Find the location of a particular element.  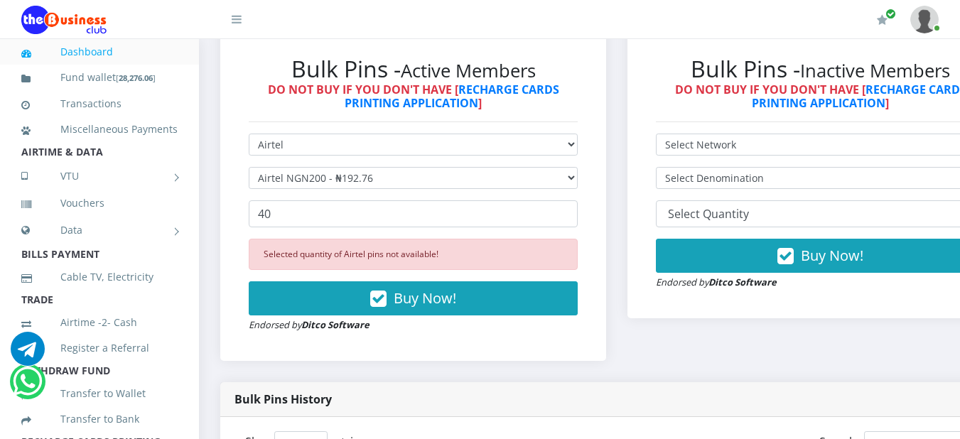

i: Renew/Upgrade Subscription is located at coordinates (882, 20).